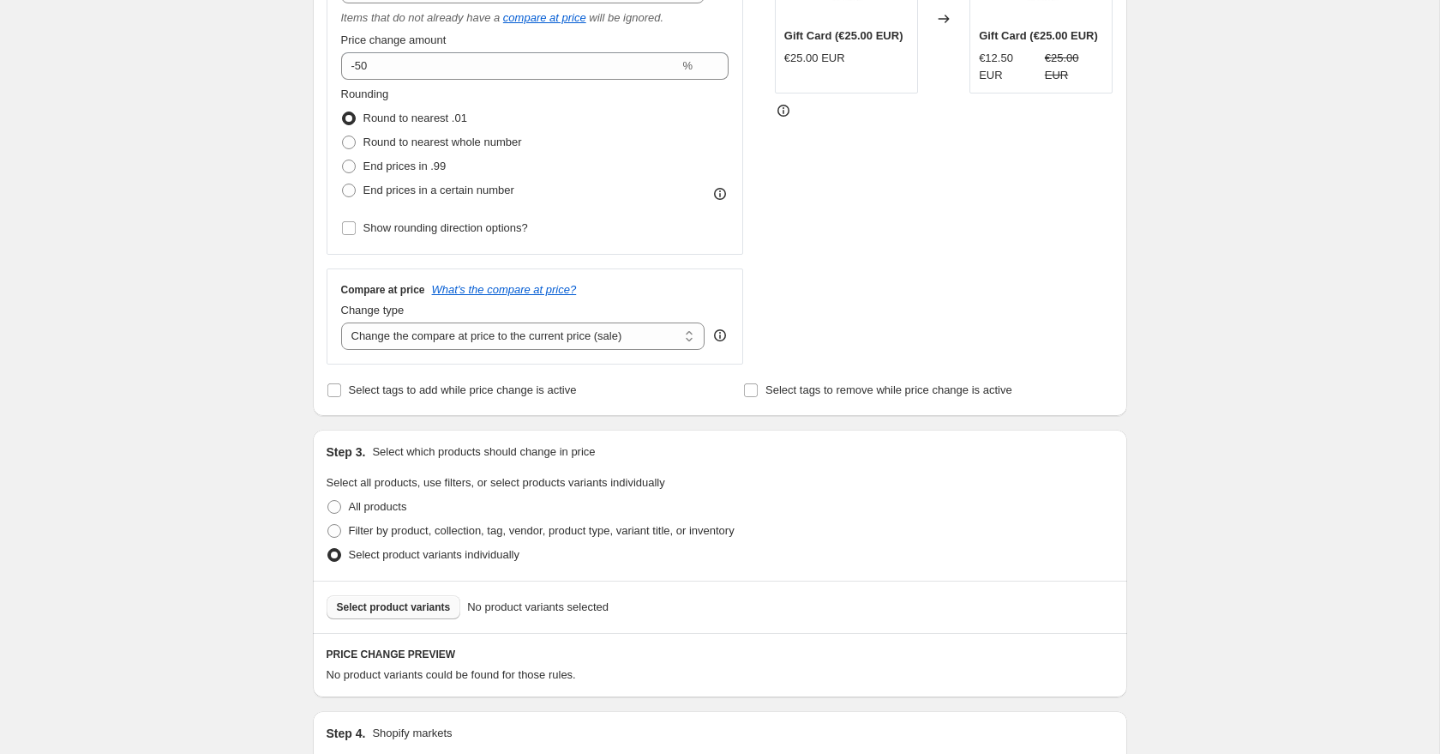 The width and height of the screenshot is (1440, 754). Describe the element at coordinates (442, 141) in the screenshot. I see `span: Round to nearest whole number` at that location.